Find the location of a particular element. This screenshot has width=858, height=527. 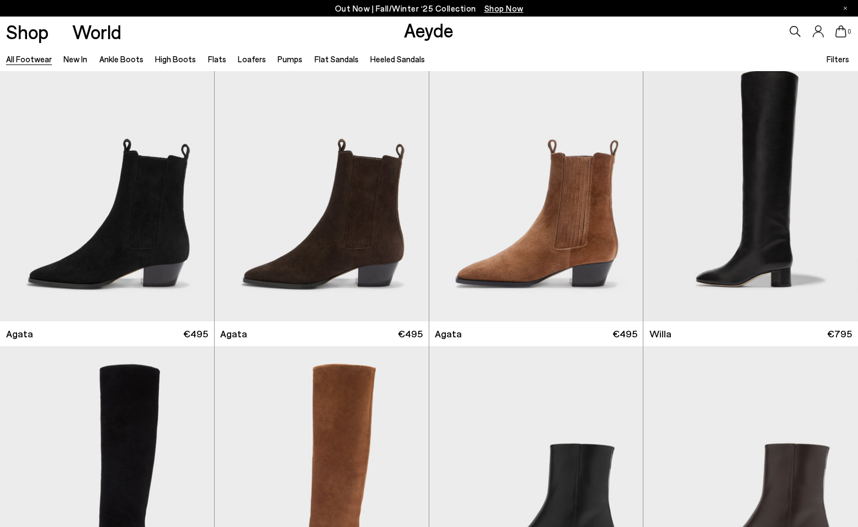

span: Willa is located at coordinates (660, 334).